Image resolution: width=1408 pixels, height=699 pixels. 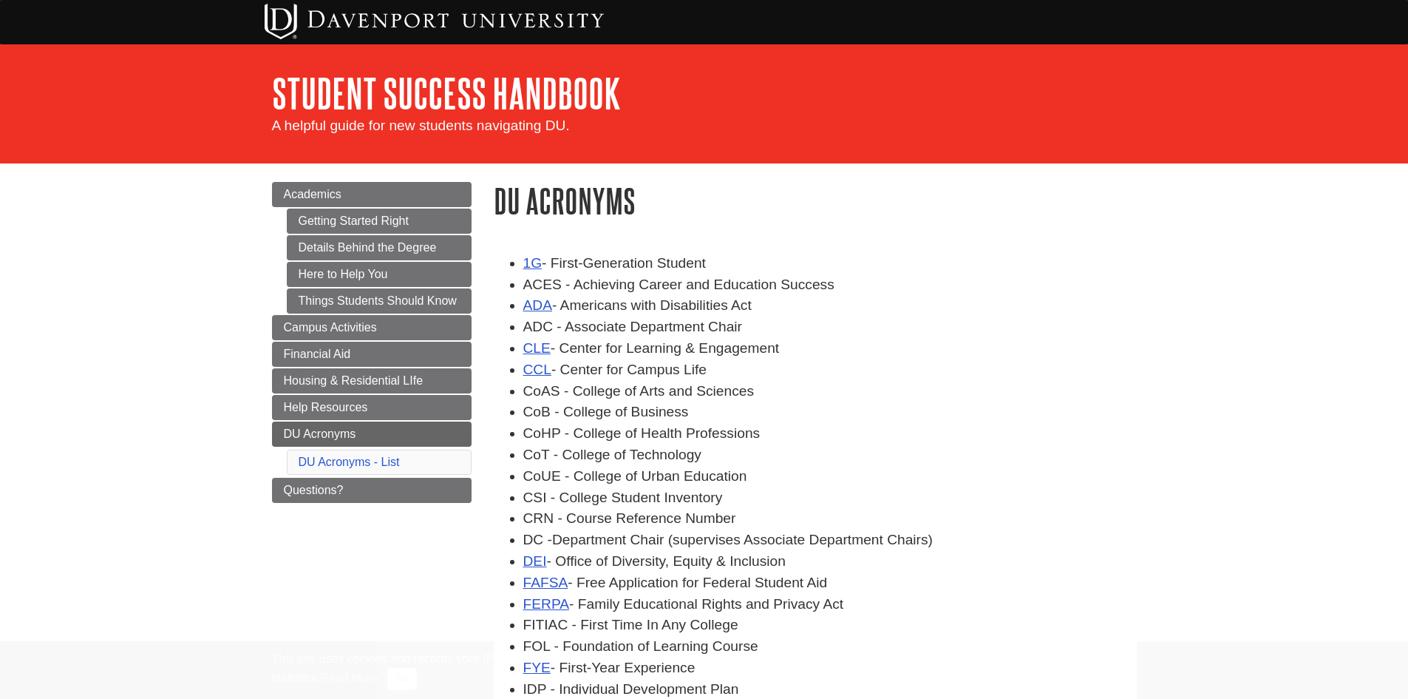 What do you see at coordinates (379, 274) in the screenshot?
I see `a: Here to Help You` at bounding box center [379, 274].